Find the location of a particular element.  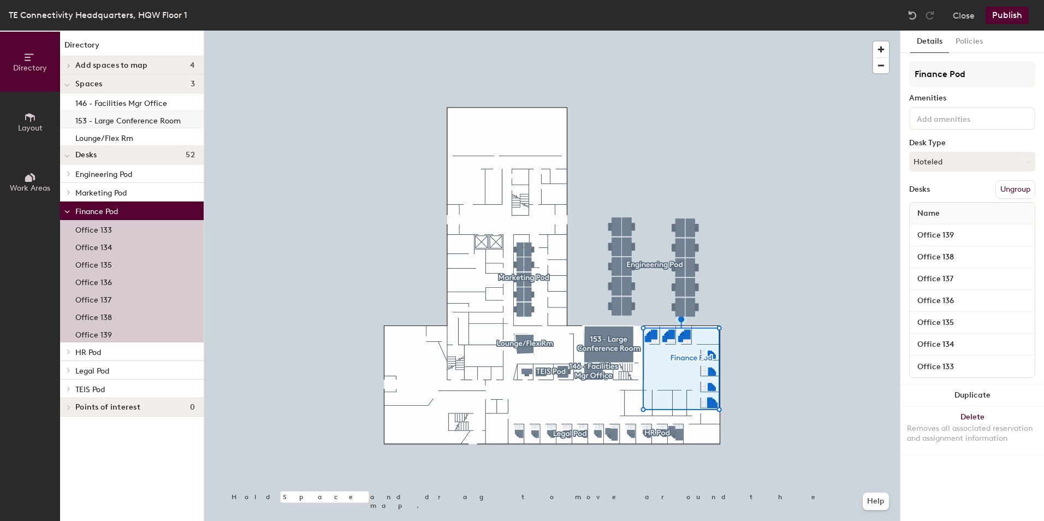

span: Spaces is located at coordinates (89, 84).